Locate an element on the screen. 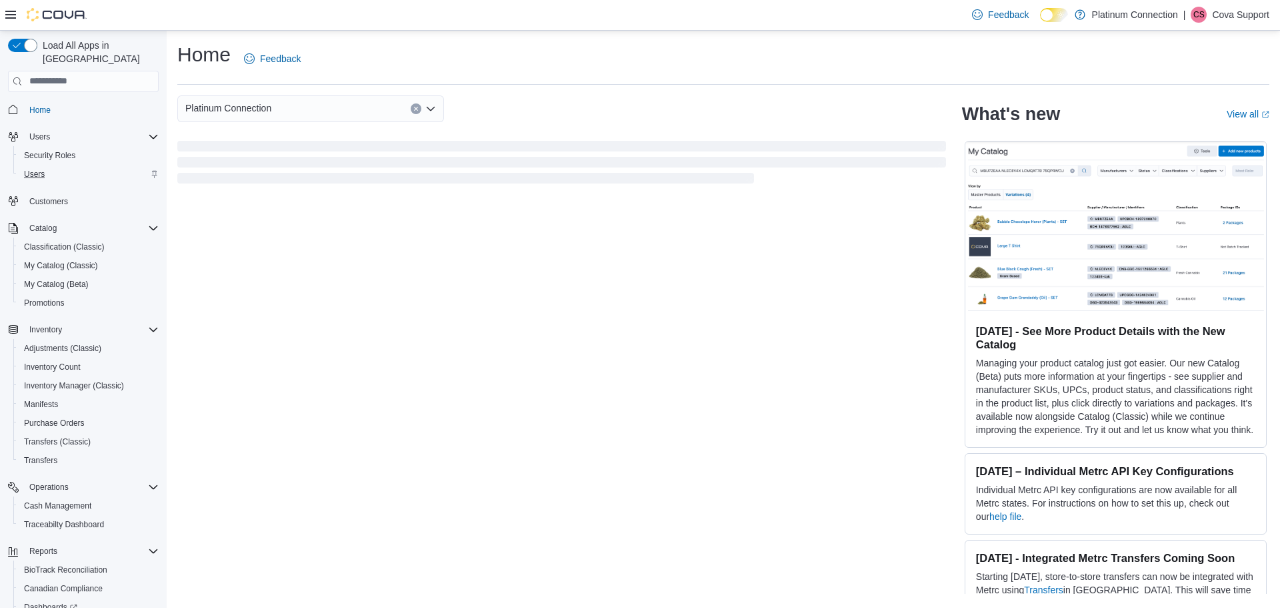 This screenshot has height=608, width=1280. h2: What's new is located at coordinates (1011, 114).